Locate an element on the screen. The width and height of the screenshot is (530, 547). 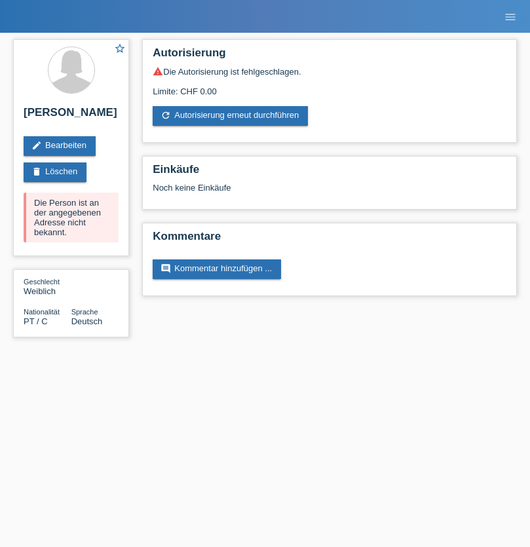
span: Geschlecht is located at coordinates (41, 282).